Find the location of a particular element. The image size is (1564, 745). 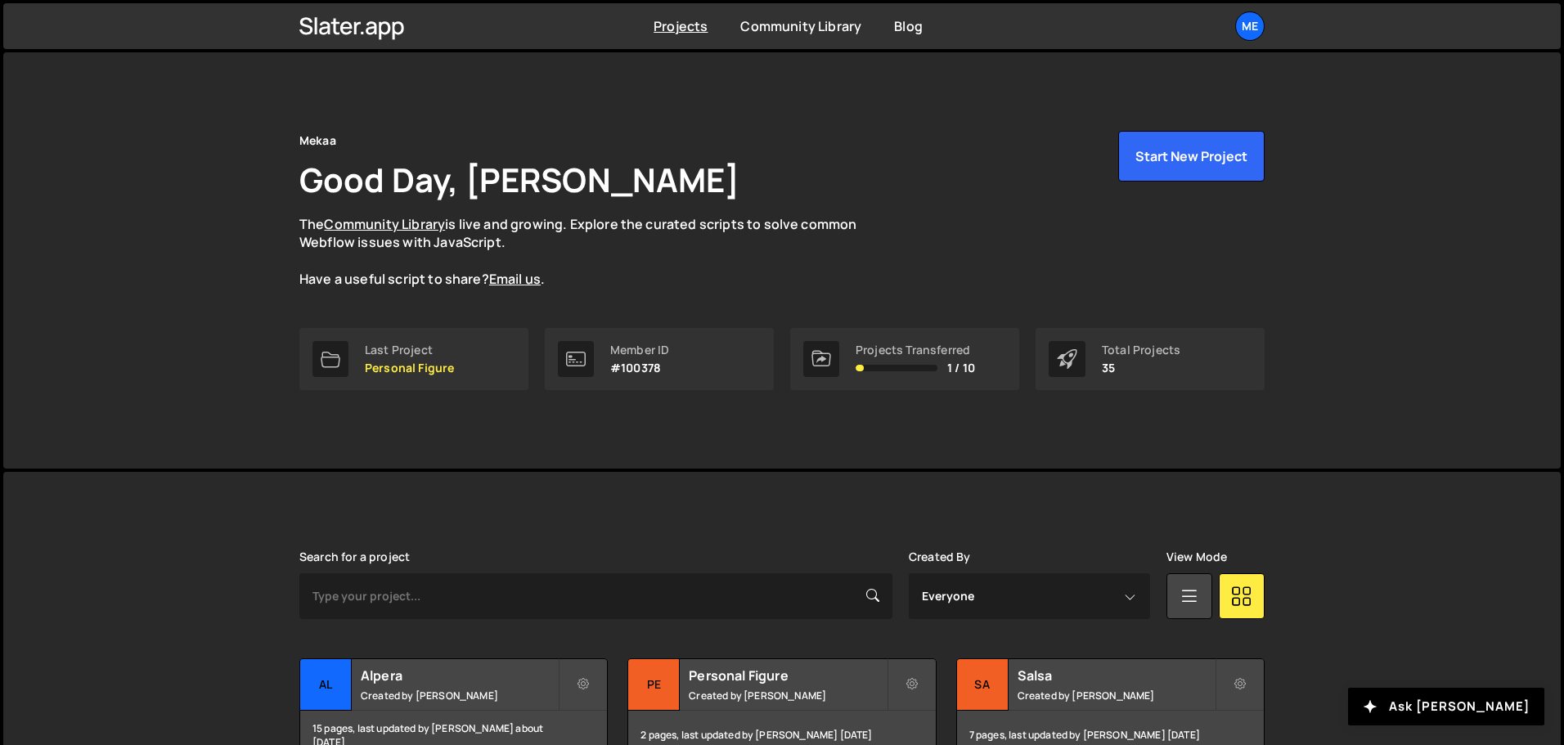

a: Email us is located at coordinates (514, 279).